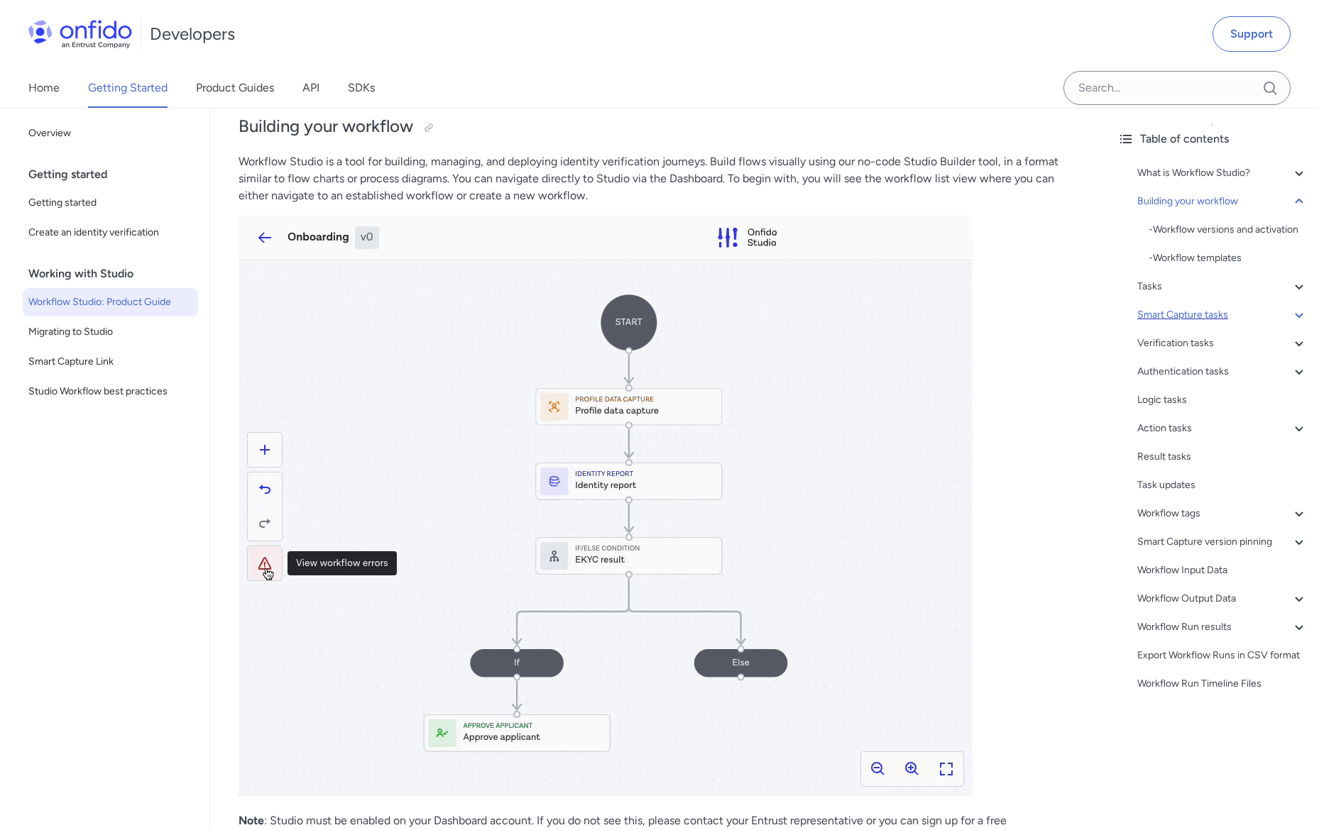  Describe the element at coordinates (1228, 258) in the screenshot. I see `div: - Workflow templates` at that location.